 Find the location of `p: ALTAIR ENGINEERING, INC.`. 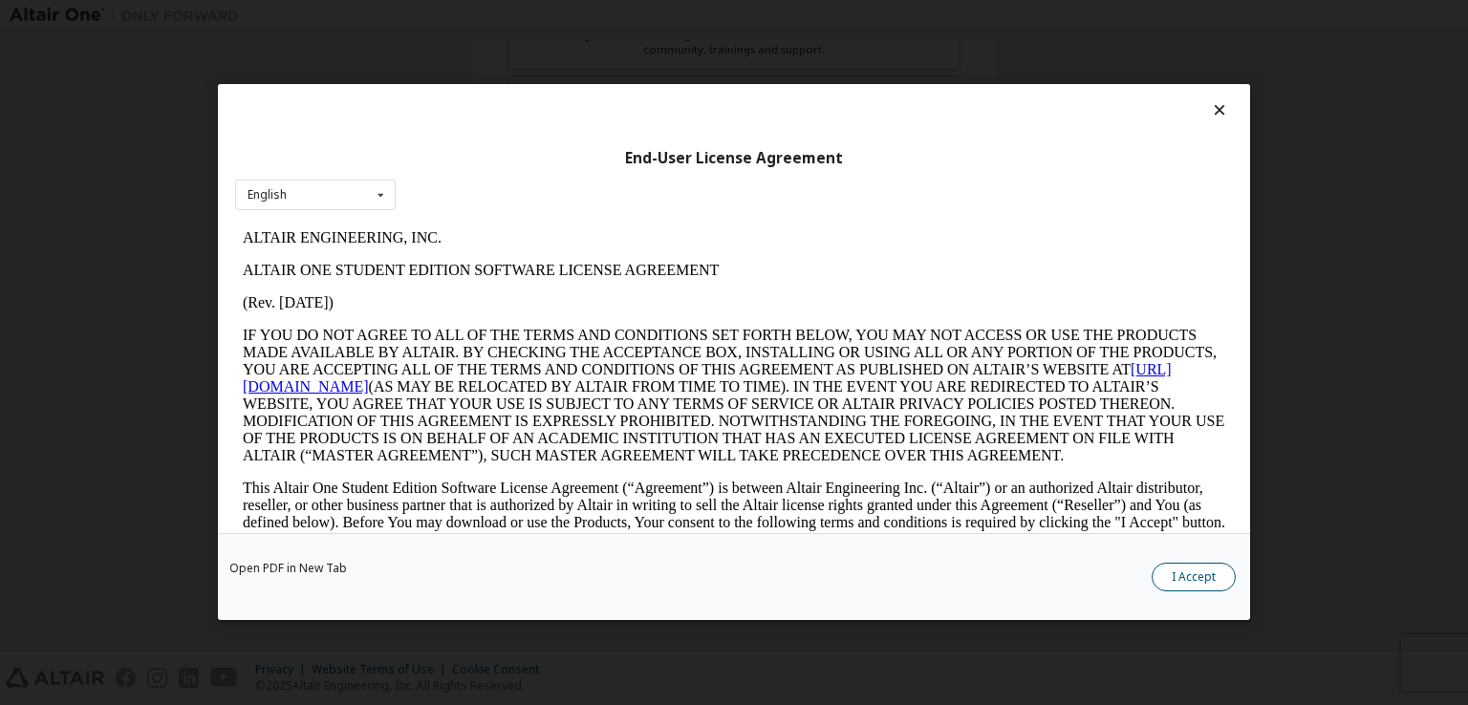

p: ALTAIR ENGINEERING, INC. is located at coordinates (499, 16).